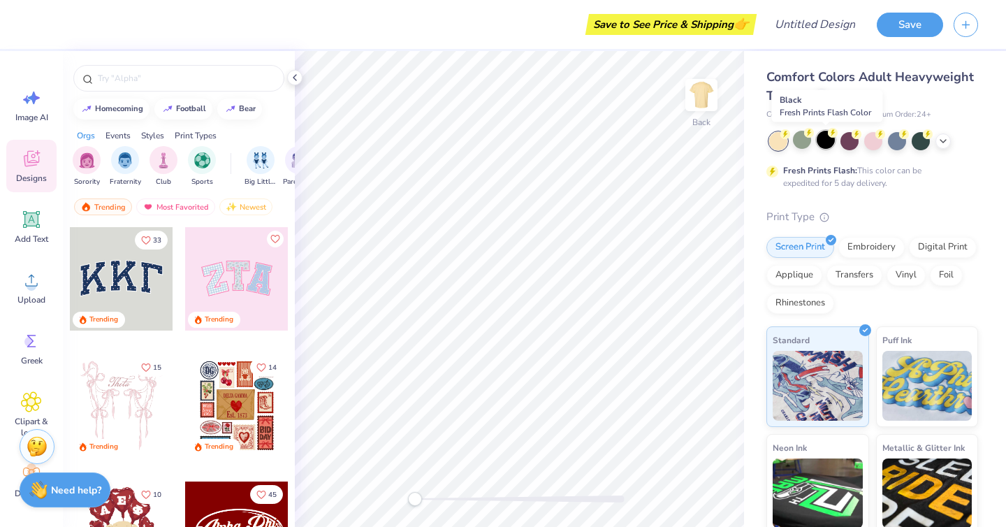 This screenshot has height=527, width=1006. What do you see at coordinates (827, 106) in the screenshot?
I see `div: Black` at bounding box center [827, 106].